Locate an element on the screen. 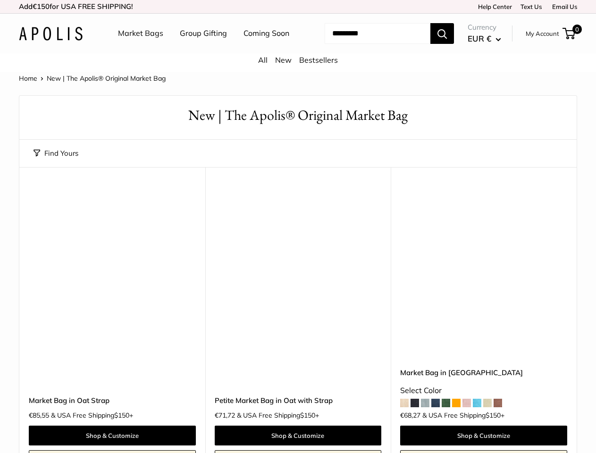 The height and width of the screenshot is (453, 596). a: 0 is located at coordinates (569, 34).